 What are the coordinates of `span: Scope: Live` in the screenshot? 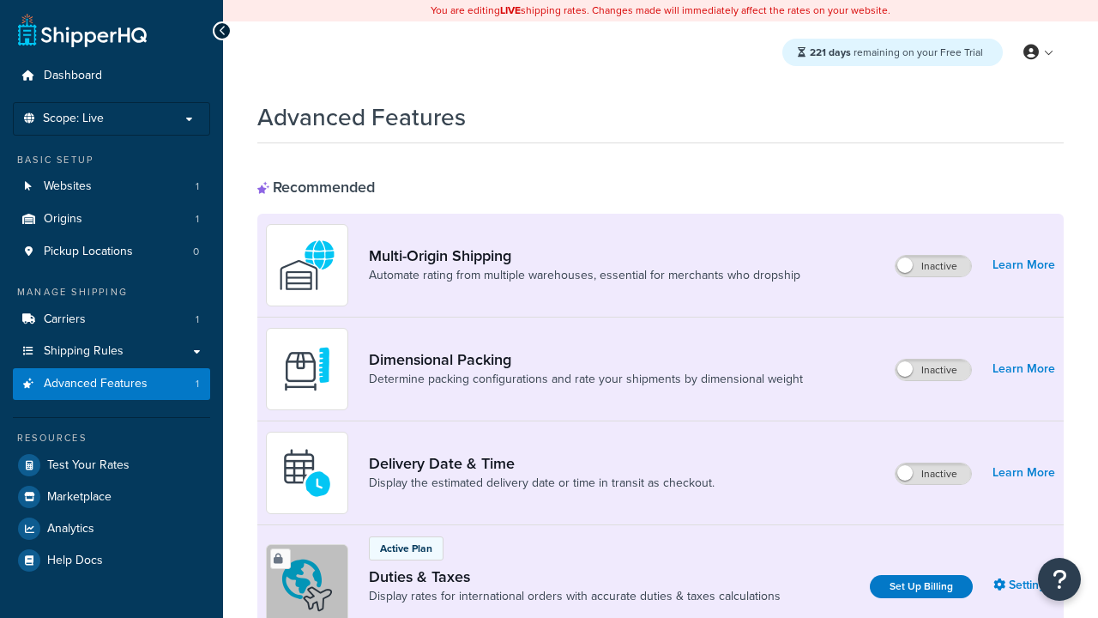 It's located at (73, 118).